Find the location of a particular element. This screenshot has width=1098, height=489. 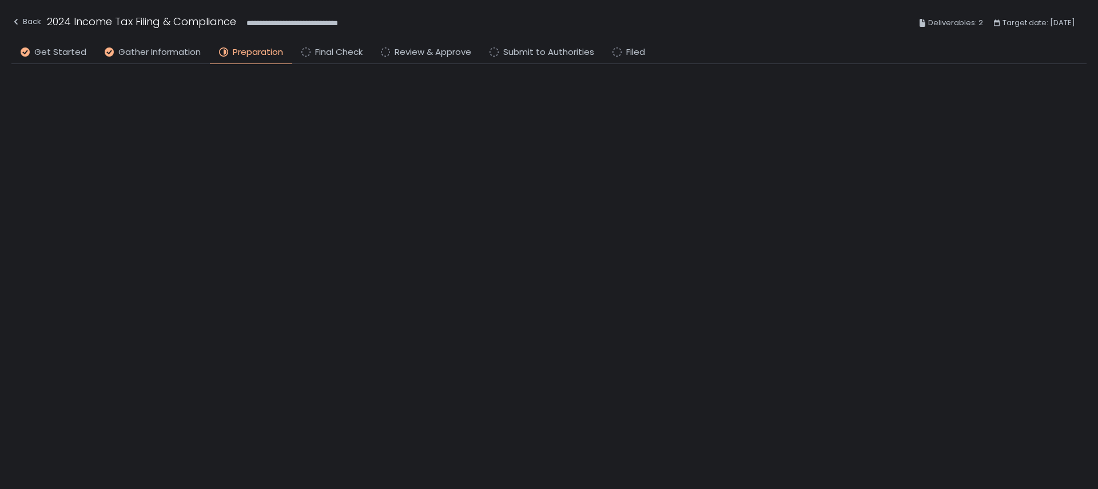

span: Final Check is located at coordinates (339, 52).